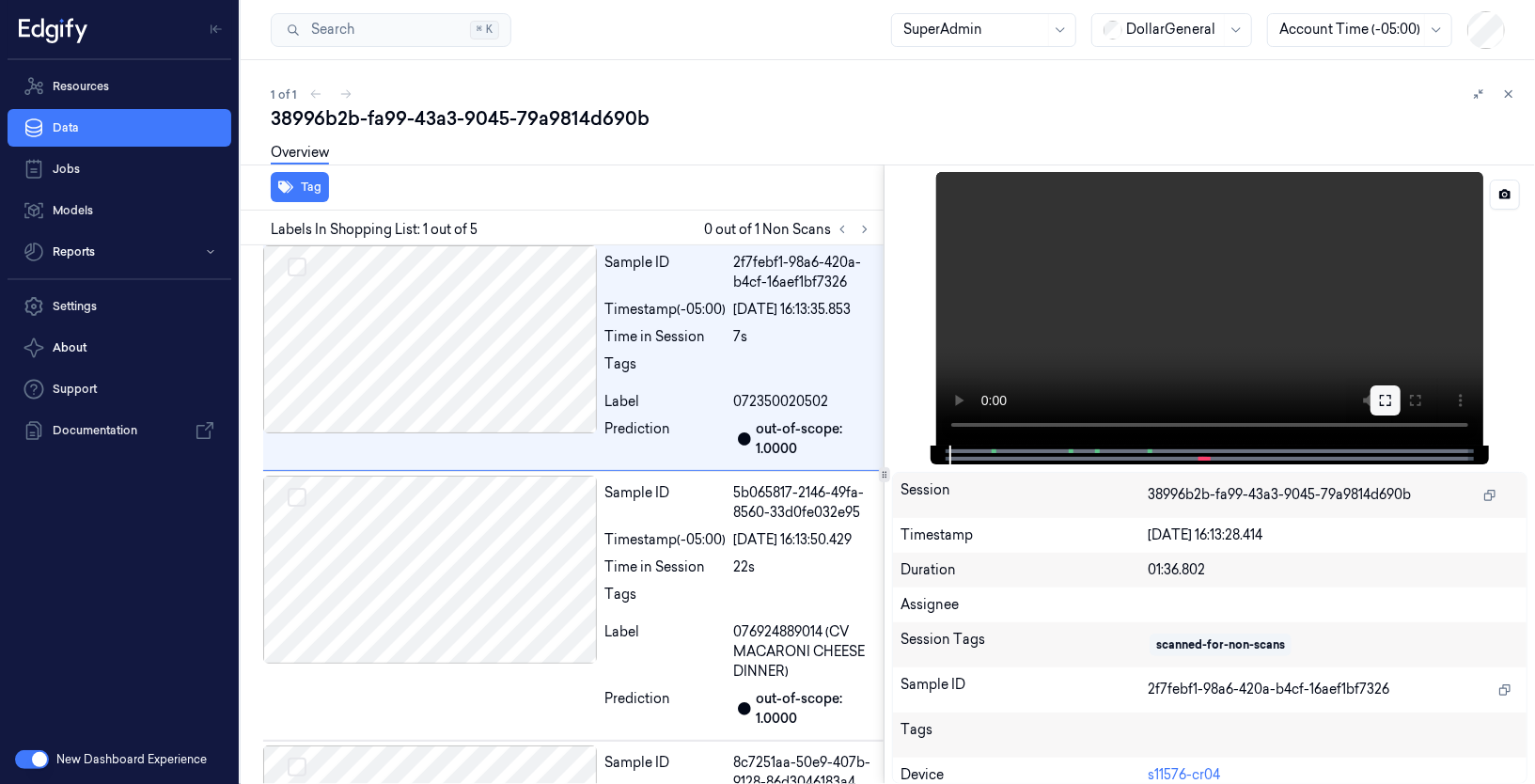 Image resolution: width=1535 pixels, height=784 pixels. I want to click on a: Models, so click(120, 210).